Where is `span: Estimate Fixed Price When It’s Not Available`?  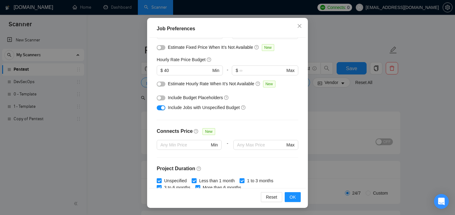
span: Estimate Fixed Price When It’s Not Available is located at coordinates (211, 47).